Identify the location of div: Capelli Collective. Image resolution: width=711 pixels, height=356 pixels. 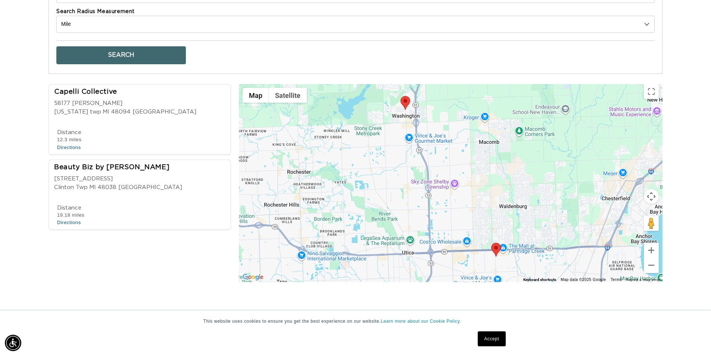
(125, 92).